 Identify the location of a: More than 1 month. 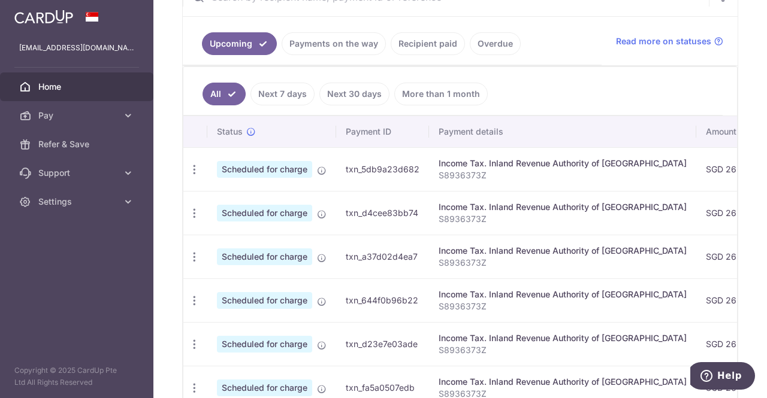
(441, 94).